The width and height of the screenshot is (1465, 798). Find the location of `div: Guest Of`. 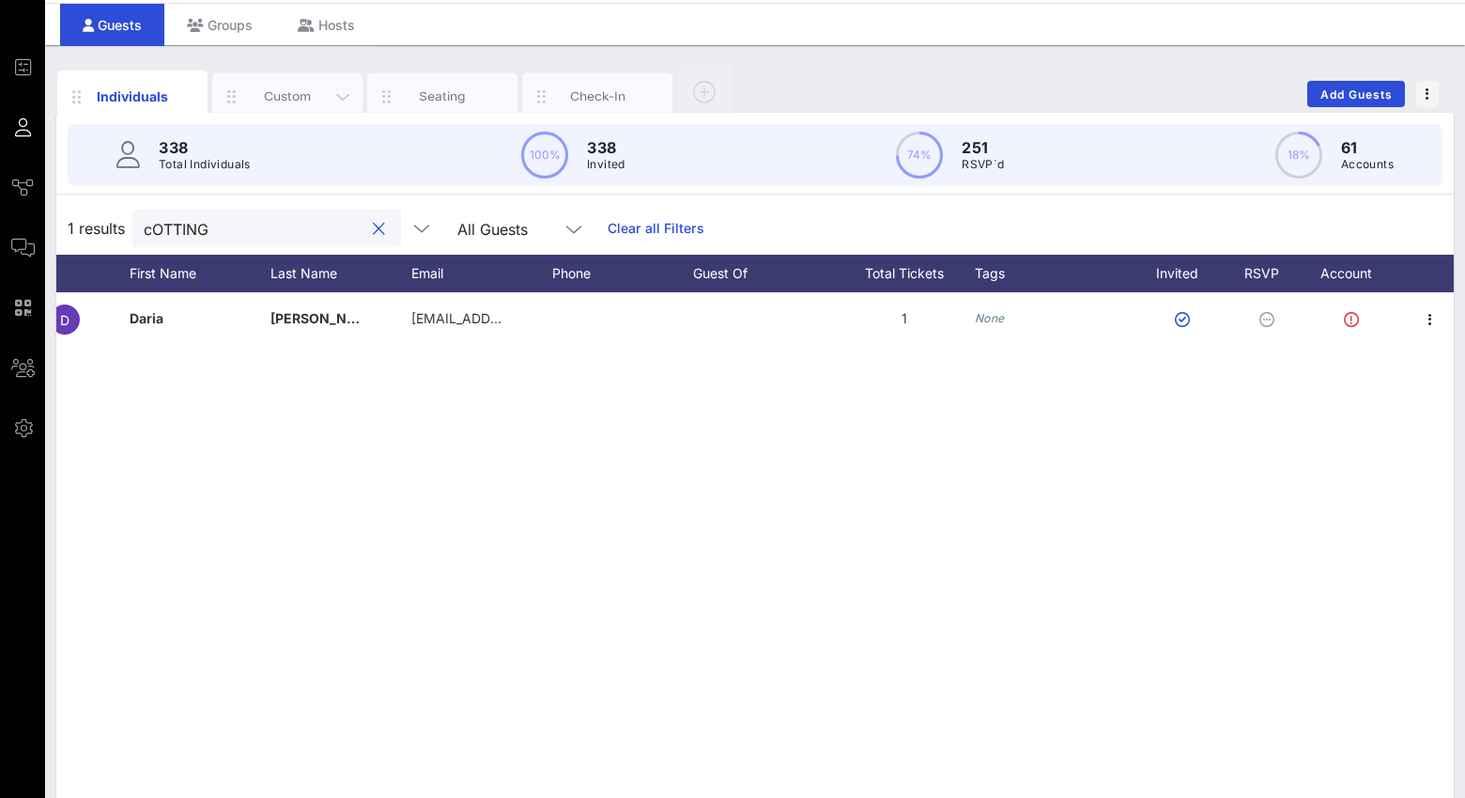

div: Guest Of is located at coordinates (764, 273).